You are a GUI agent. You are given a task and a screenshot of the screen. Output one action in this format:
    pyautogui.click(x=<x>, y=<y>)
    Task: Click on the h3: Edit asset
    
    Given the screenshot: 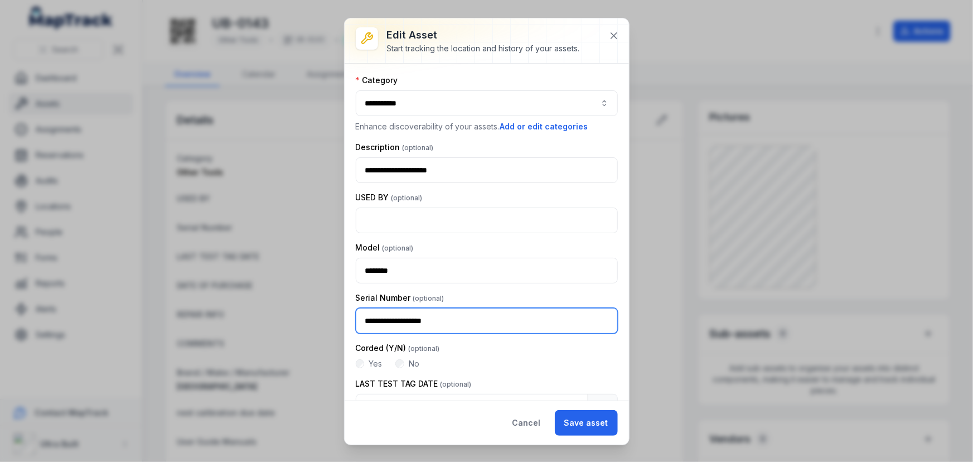 What is the action you would take?
    pyautogui.click(x=483, y=35)
    